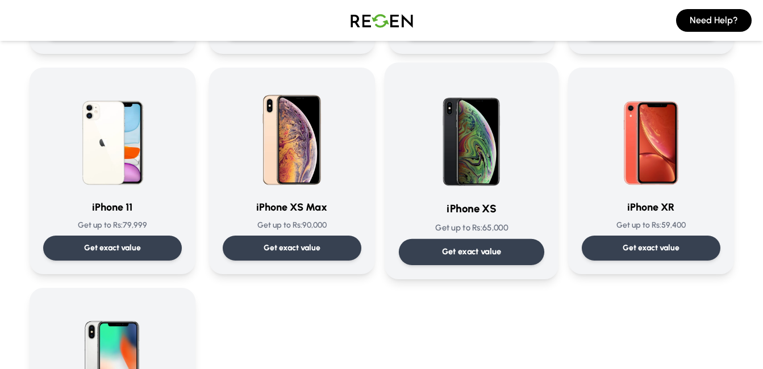  What do you see at coordinates (292, 136) in the screenshot?
I see `img: iPhone XS Max` at bounding box center [292, 136].